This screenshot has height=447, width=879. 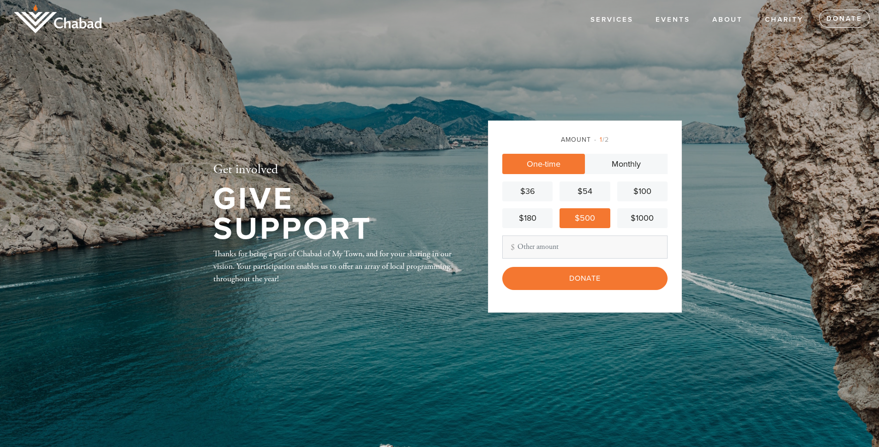 I want to click on div: $500, so click(x=584, y=218).